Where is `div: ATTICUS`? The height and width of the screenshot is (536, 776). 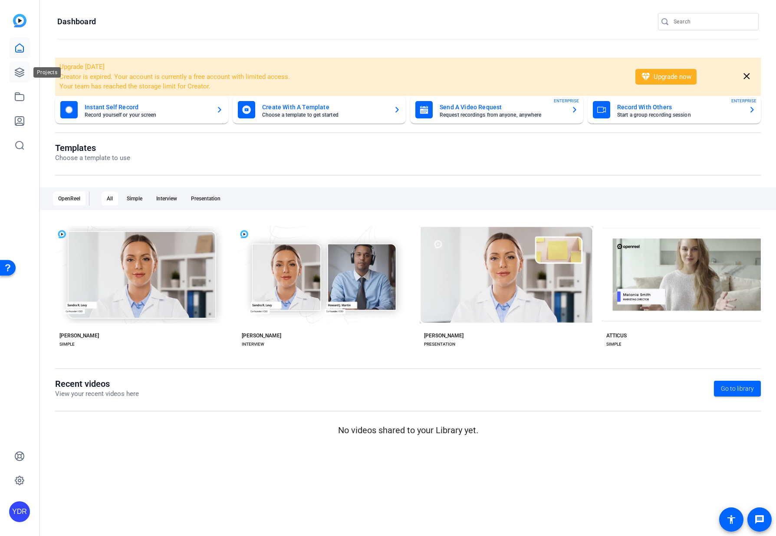
div: ATTICUS is located at coordinates (616, 336).